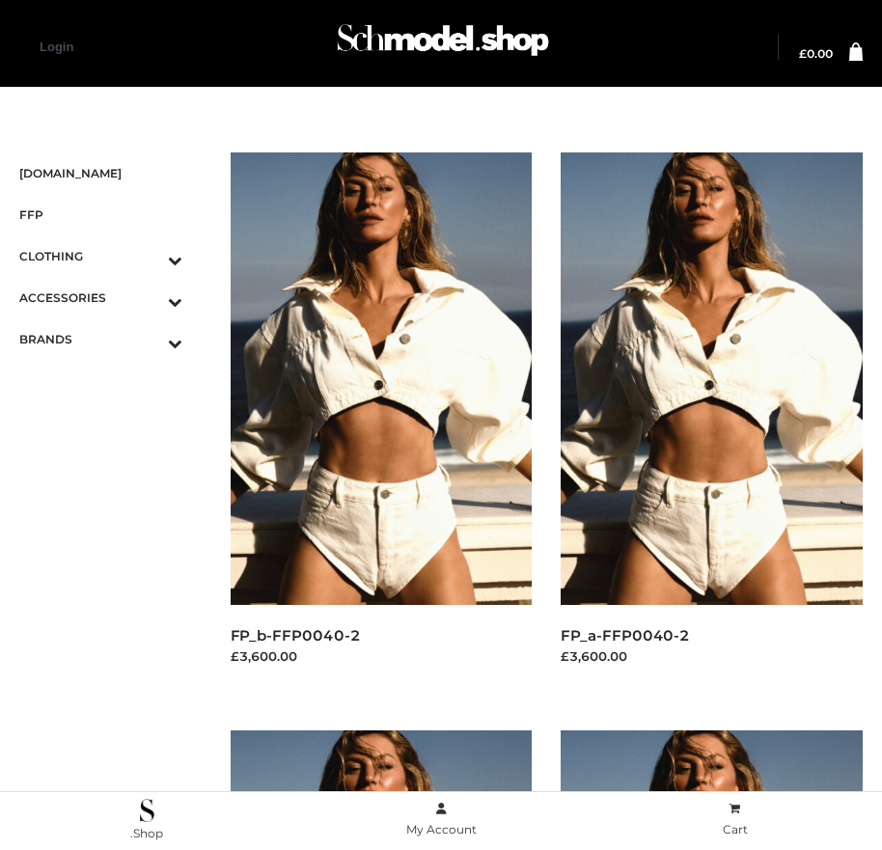 This screenshot has width=882, height=850. I want to click on a: Schmodel Admin 964, so click(441, 47).